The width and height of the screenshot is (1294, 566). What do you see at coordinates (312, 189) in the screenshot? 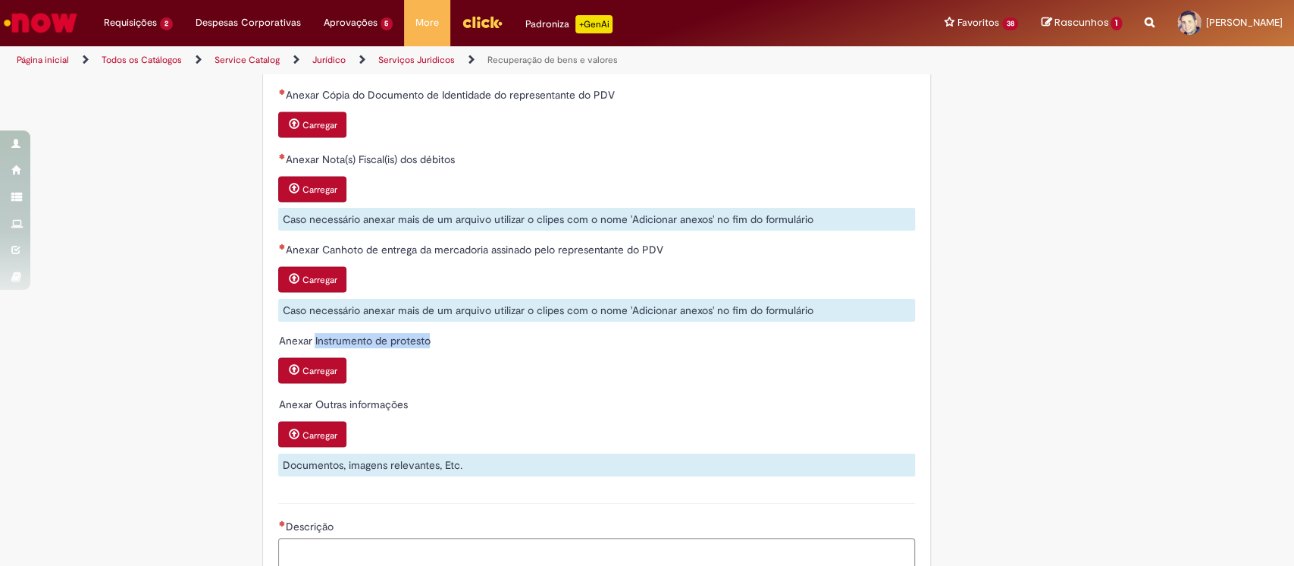
I see `button: Carregar anexo de Anexar Nota(s) Fiscal(is) dos débitos Required` at bounding box center [312, 189].